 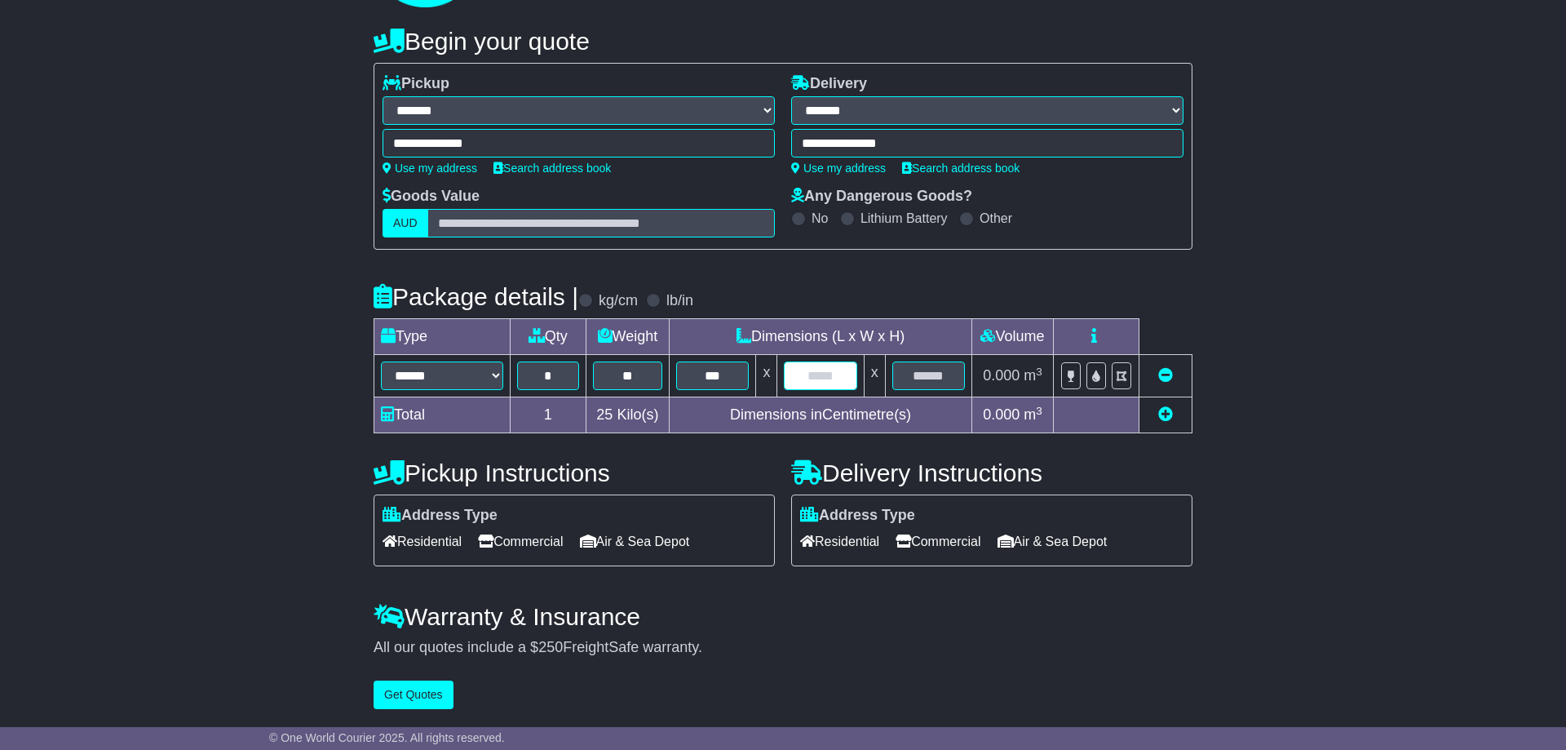 I want to click on span: © One World Courier 2025. All rights reserved., so click(x=387, y=738).